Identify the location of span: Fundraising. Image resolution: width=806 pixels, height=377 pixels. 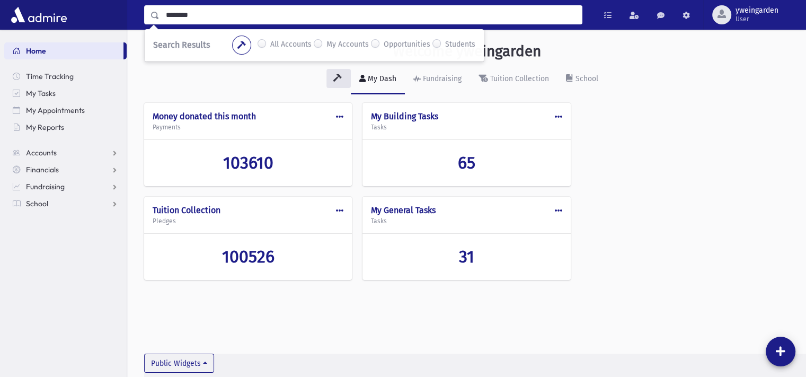
(45, 187).